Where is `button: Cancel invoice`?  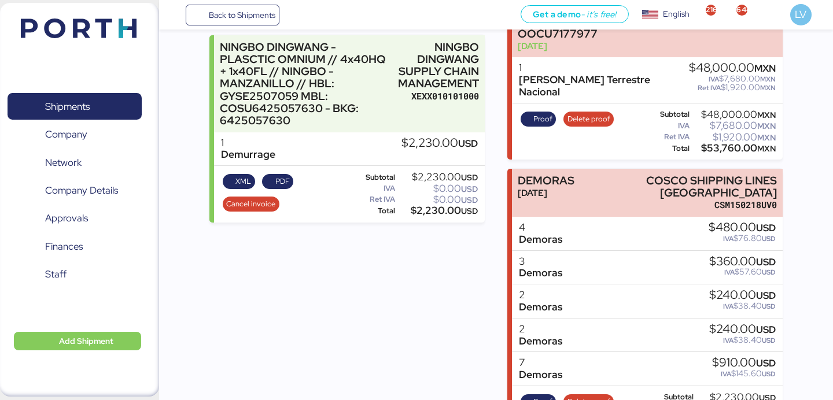 button: Cancel invoice is located at coordinates (251, 204).